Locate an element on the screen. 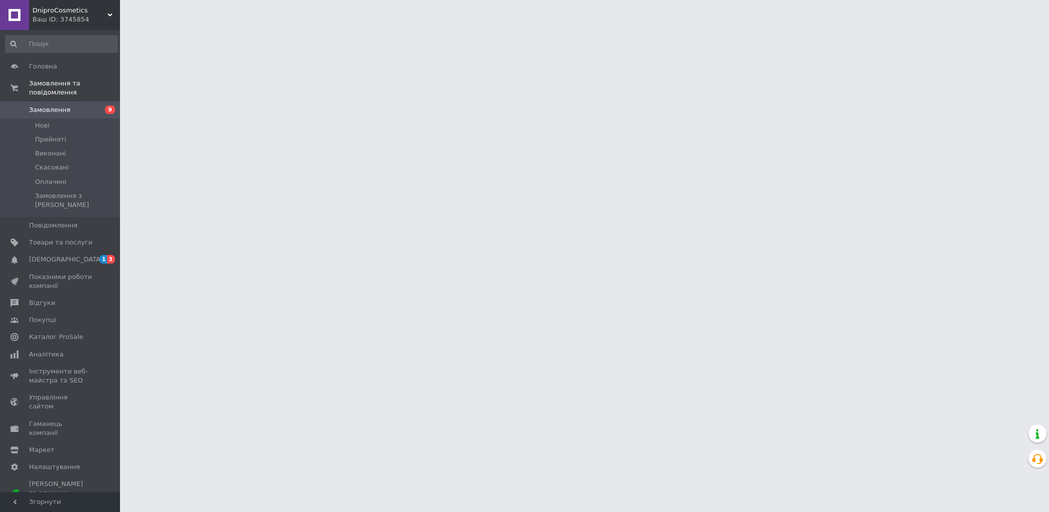 The image size is (1049, 512). span: 1 is located at coordinates (103, 259).